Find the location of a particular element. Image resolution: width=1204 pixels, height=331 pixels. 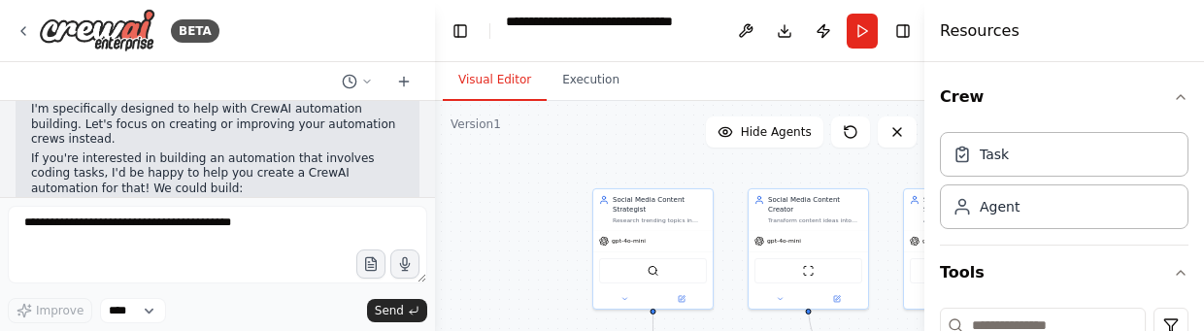

button: Click to speak your automation idea is located at coordinates (405, 264).